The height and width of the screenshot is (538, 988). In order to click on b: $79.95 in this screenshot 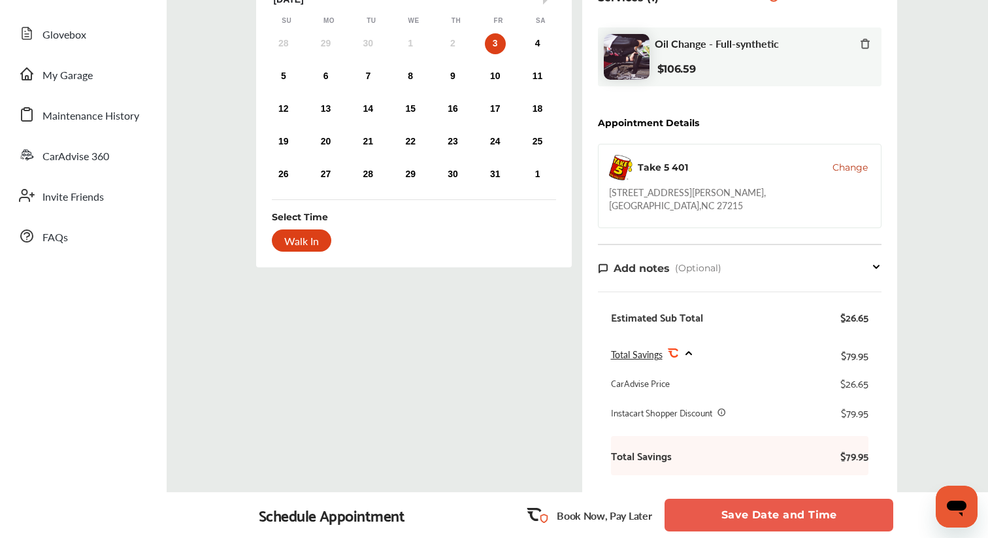, I will do `click(849, 455)`.